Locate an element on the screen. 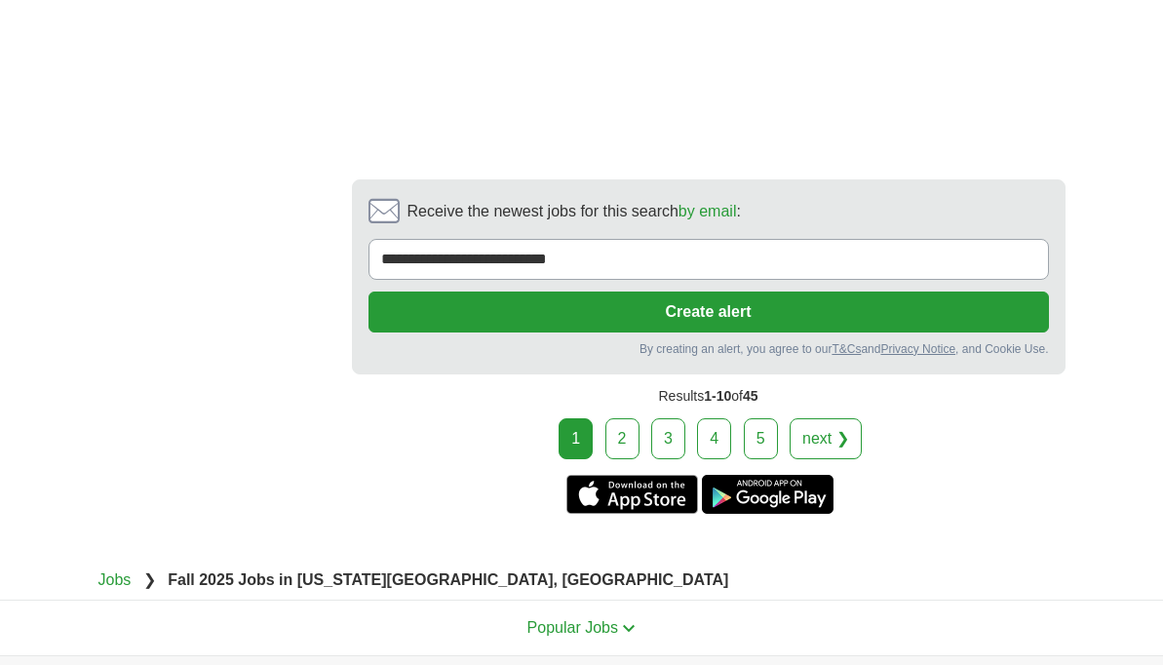 The width and height of the screenshot is (1163, 665). a: 3 is located at coordinates (668, 439).